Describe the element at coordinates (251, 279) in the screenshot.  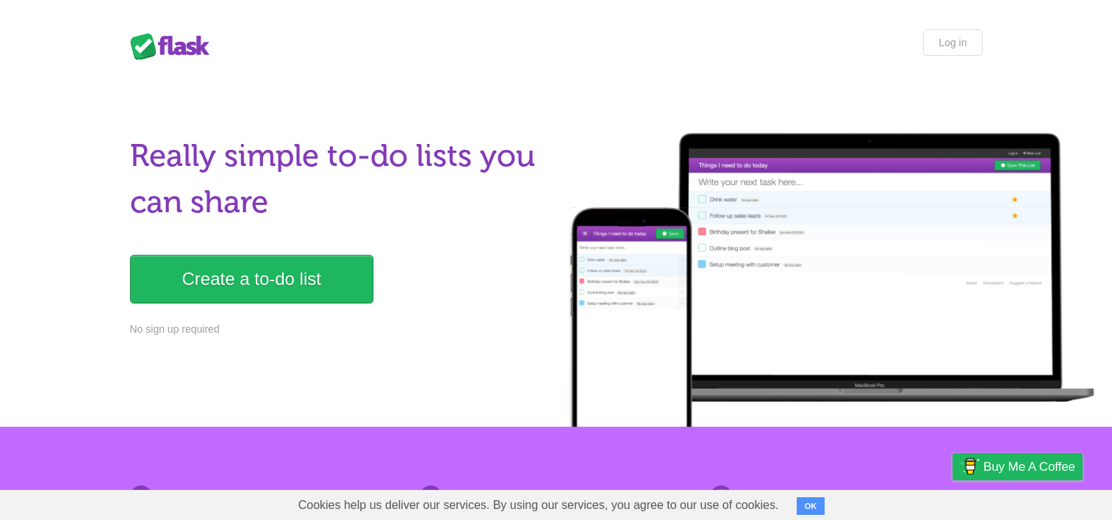
I see `a: Create a to-do list` at that location.